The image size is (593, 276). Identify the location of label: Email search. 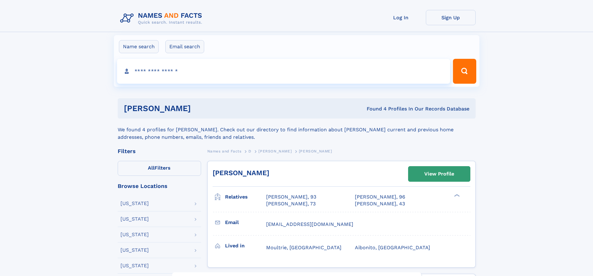
(185, 47).